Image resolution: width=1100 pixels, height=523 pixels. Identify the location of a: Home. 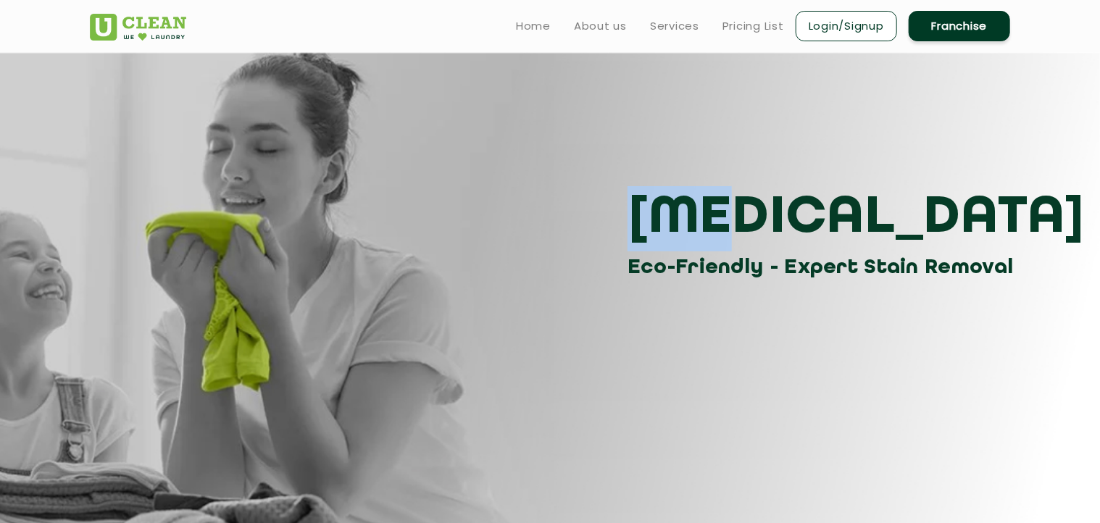
(533, 26).